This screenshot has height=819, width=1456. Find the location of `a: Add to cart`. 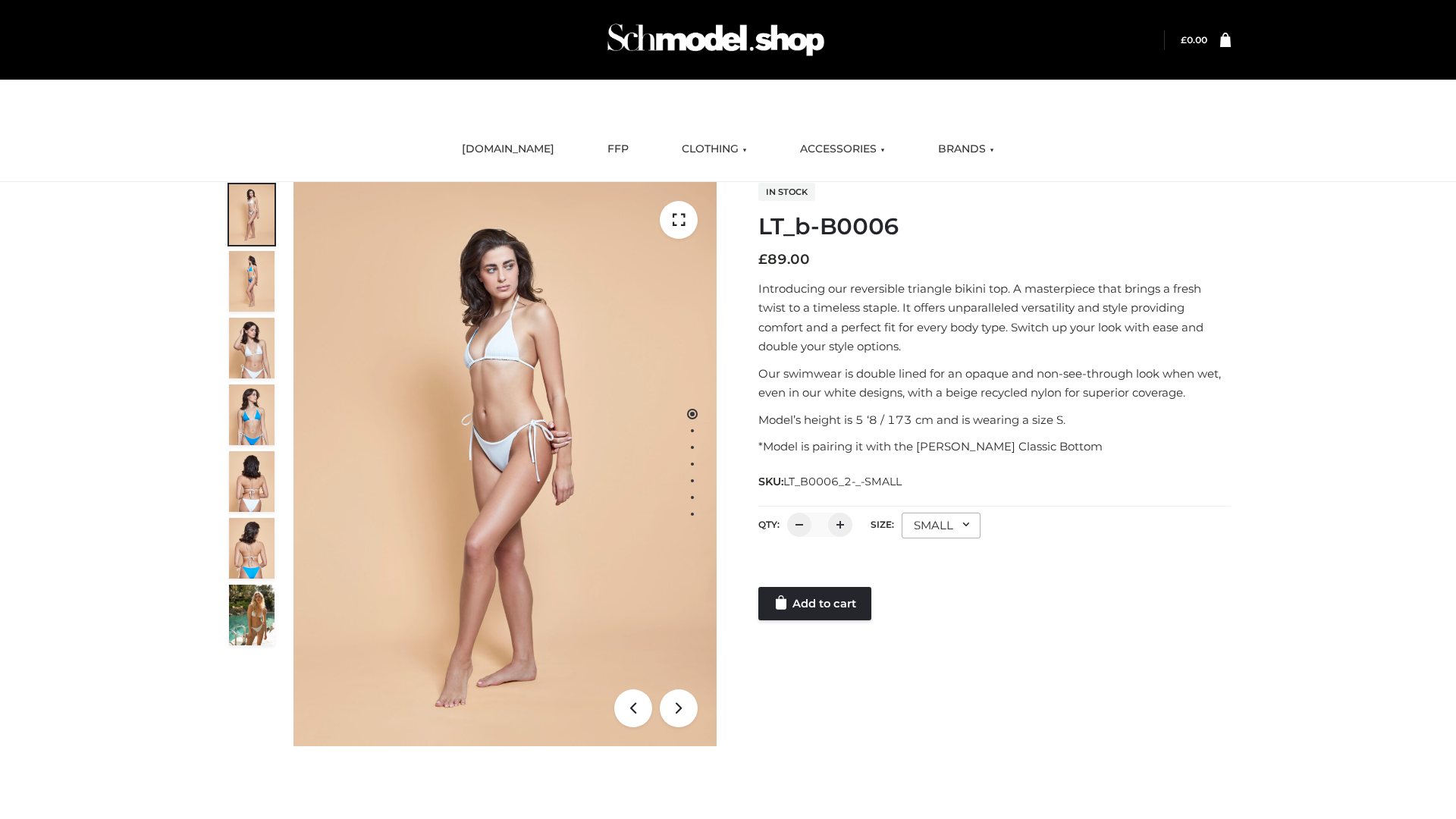

a: Add to cart is located at coordinates (815, 604).